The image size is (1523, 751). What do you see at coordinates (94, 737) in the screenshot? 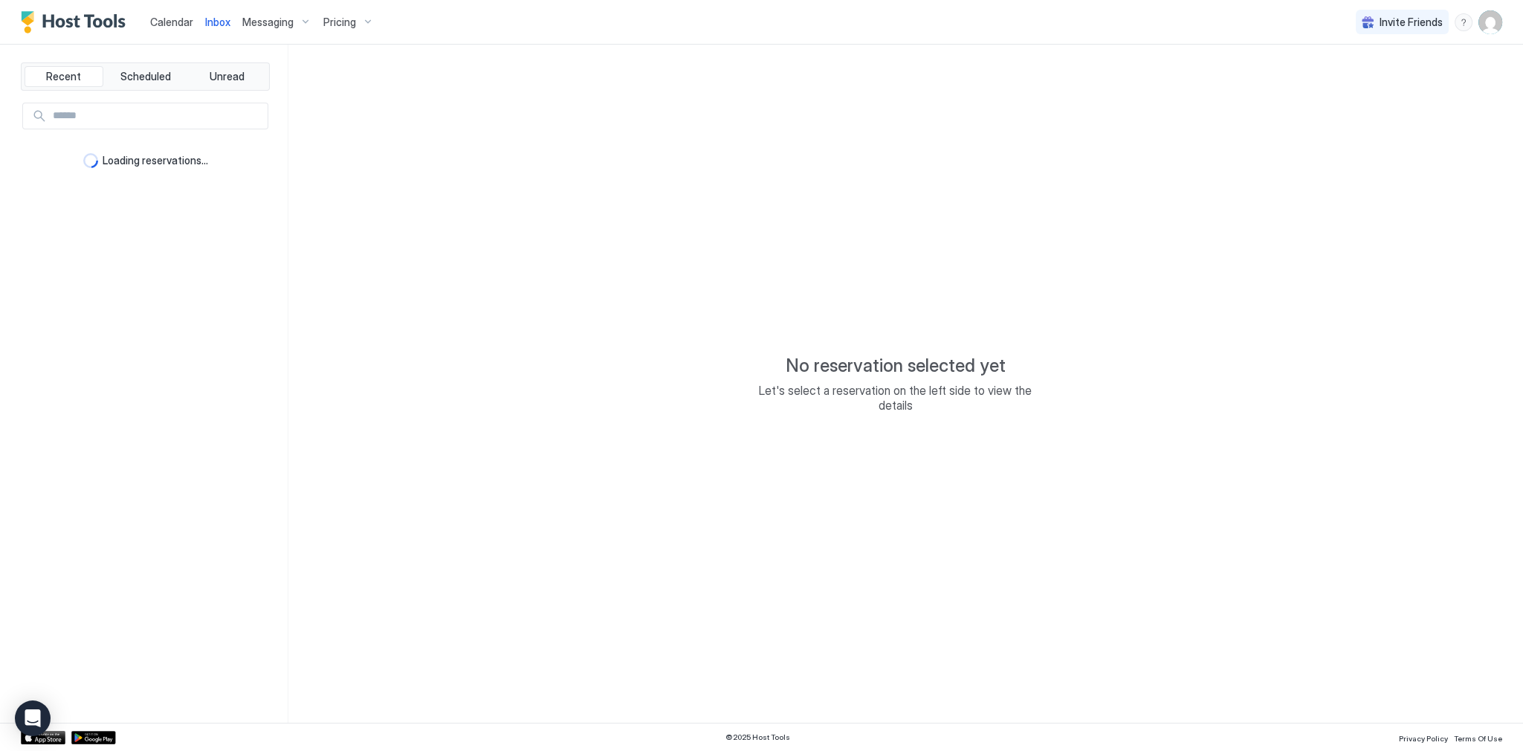
I see `div: Google Play Store` at bounding box center [94, 737].